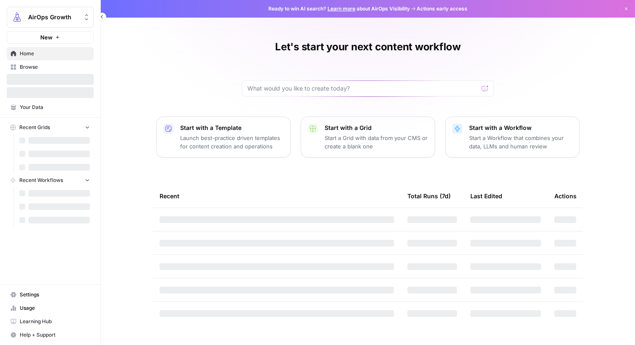 The image size is (635, 345). Describe the element at coordinates (50, 335) in the screenshot. I see `button: Help + Support` at that location.